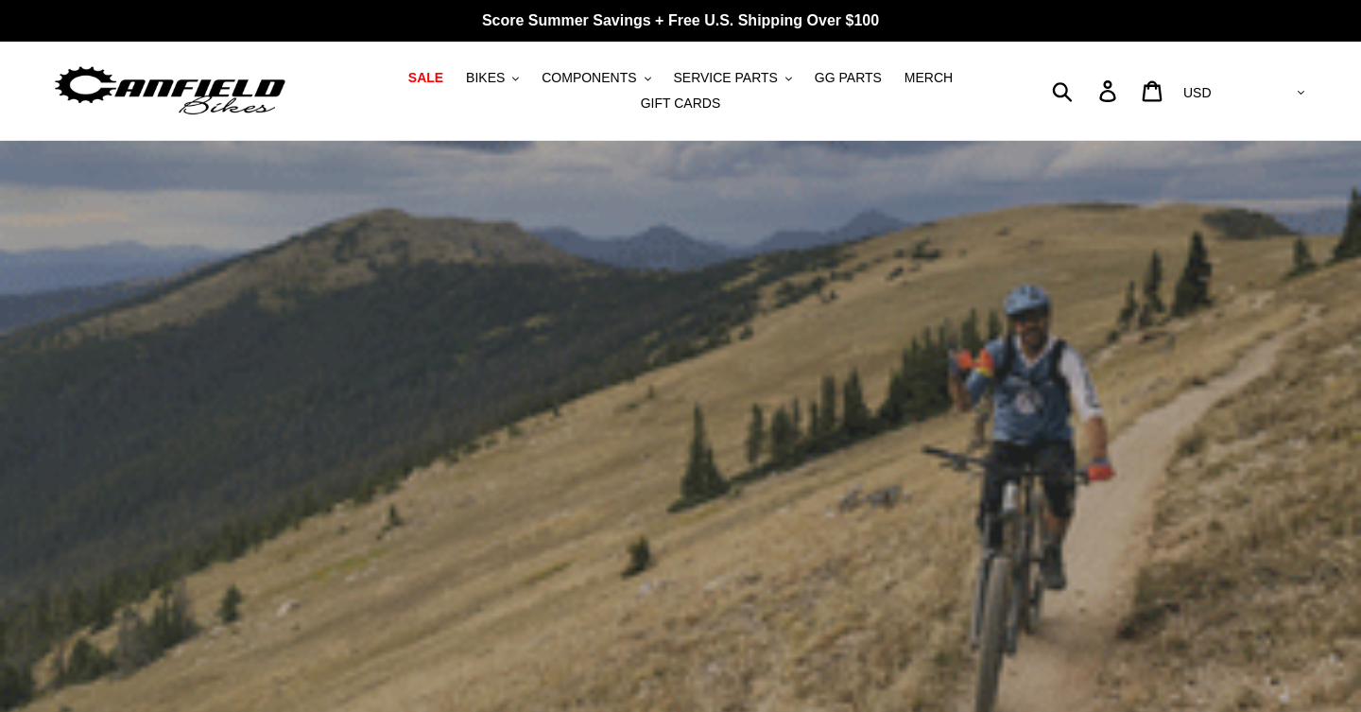  I want to click on button: SERVICE PARTS, so click(732, 78).